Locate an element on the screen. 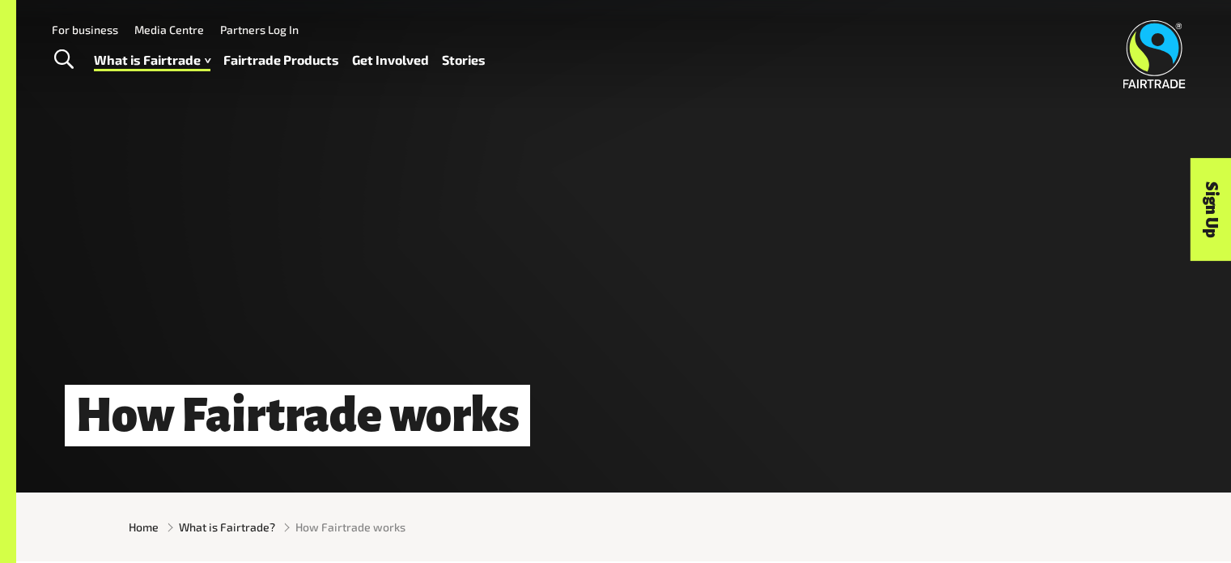 This screenshot has width=1231, height=563. span: What is Fairtrade? is located at coordinates (227, 526).